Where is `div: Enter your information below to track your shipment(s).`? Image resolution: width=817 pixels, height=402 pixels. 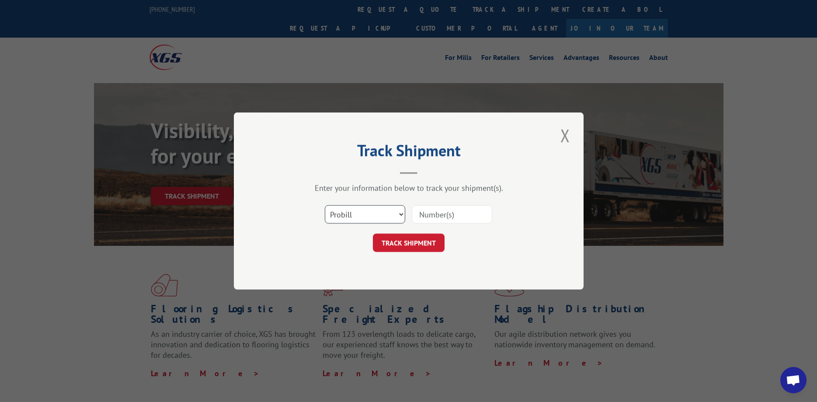
div: Enter your information below to track your shipment(s). is located at coordinates (409, 188).